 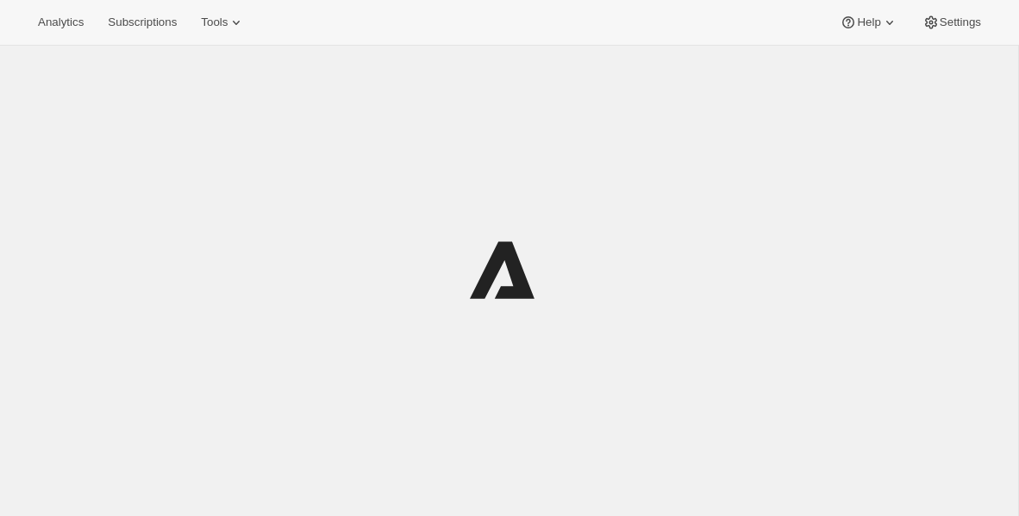 I want to click on button: Settings, so click(x=952, y=22).